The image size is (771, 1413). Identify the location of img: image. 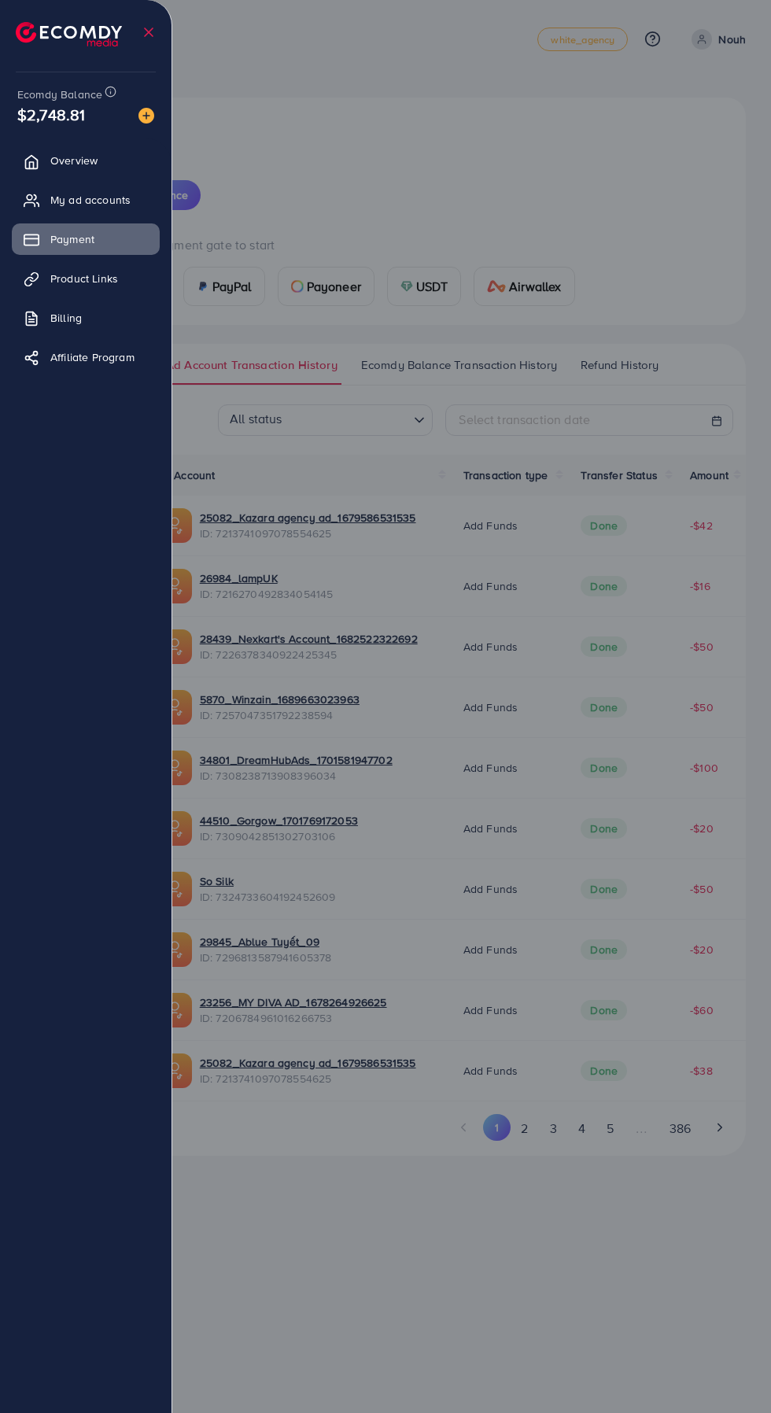
(146, 116).